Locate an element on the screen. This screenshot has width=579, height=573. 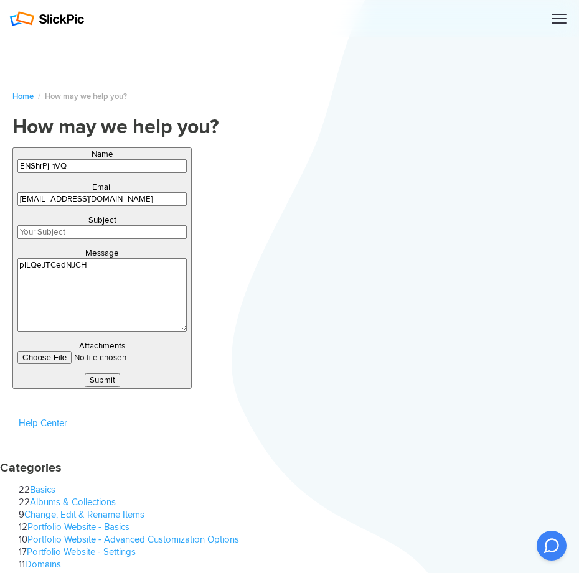
button: Submit is located at coordinates (102, 380).